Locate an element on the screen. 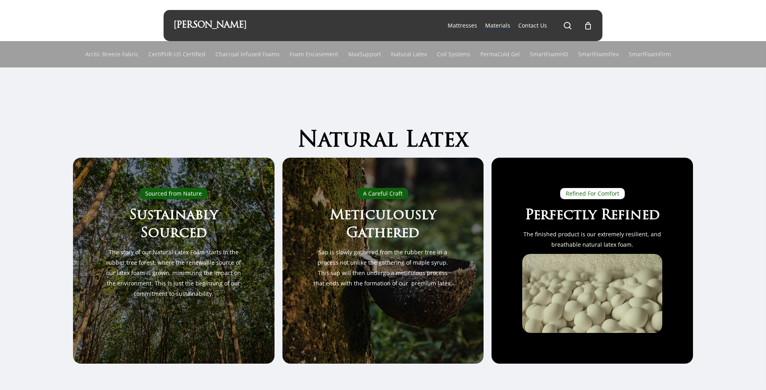  a: Foam Encasement is located at coordinates (314, 54).